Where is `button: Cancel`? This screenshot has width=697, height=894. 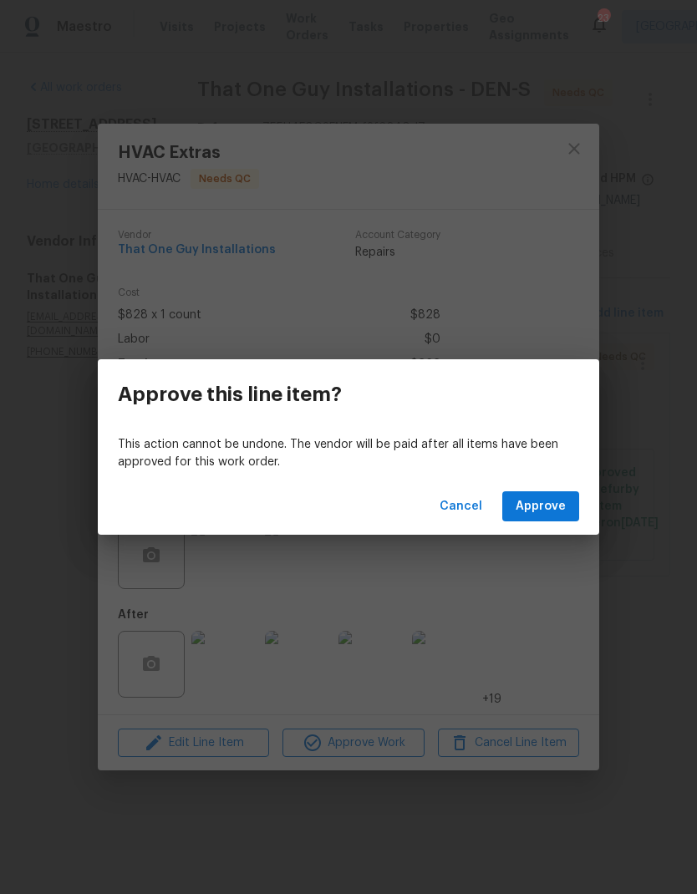
button: Cancel is located at coordinates (460, 506).